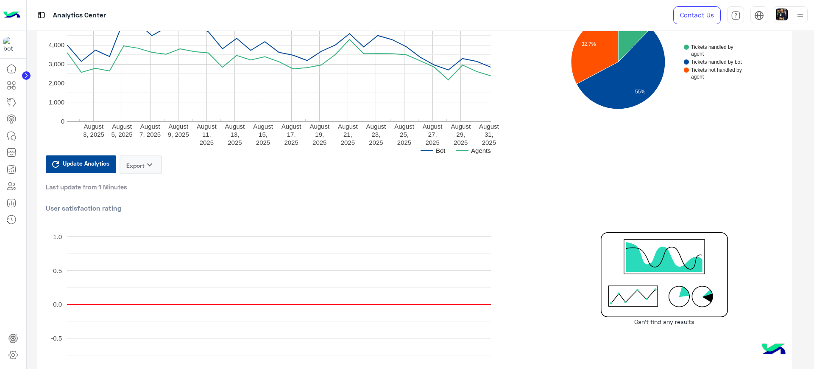  I want to click on text: 21,, so click(347, 134).